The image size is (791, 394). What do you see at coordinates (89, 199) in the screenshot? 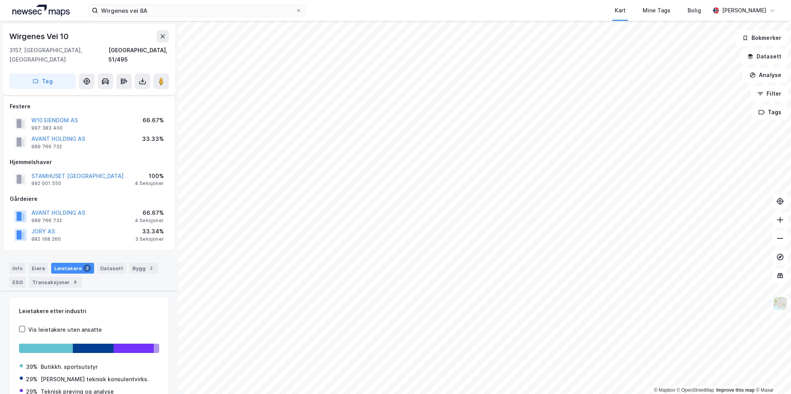
I see `div: Gårdeiere` at bounding box center [89, 199].